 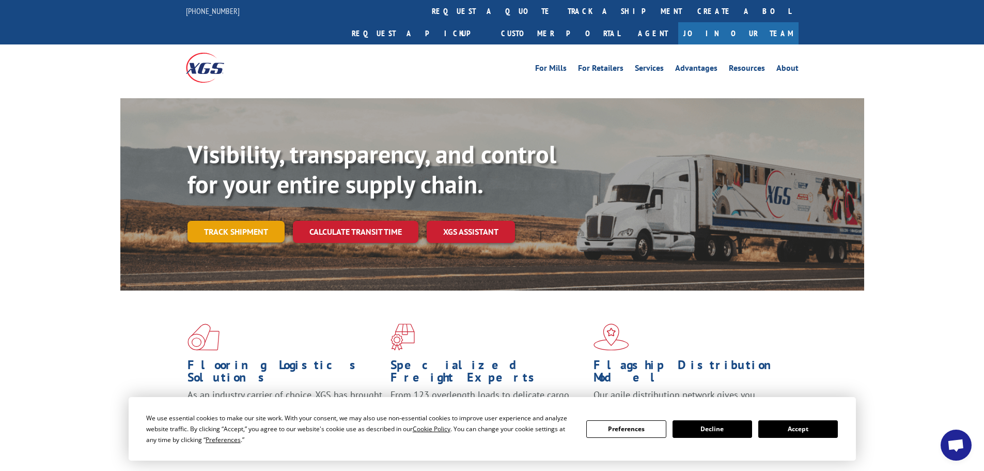 I want to click on img: xgs-icon-flagship-distribution-model-red, so click(x=611, y=337).